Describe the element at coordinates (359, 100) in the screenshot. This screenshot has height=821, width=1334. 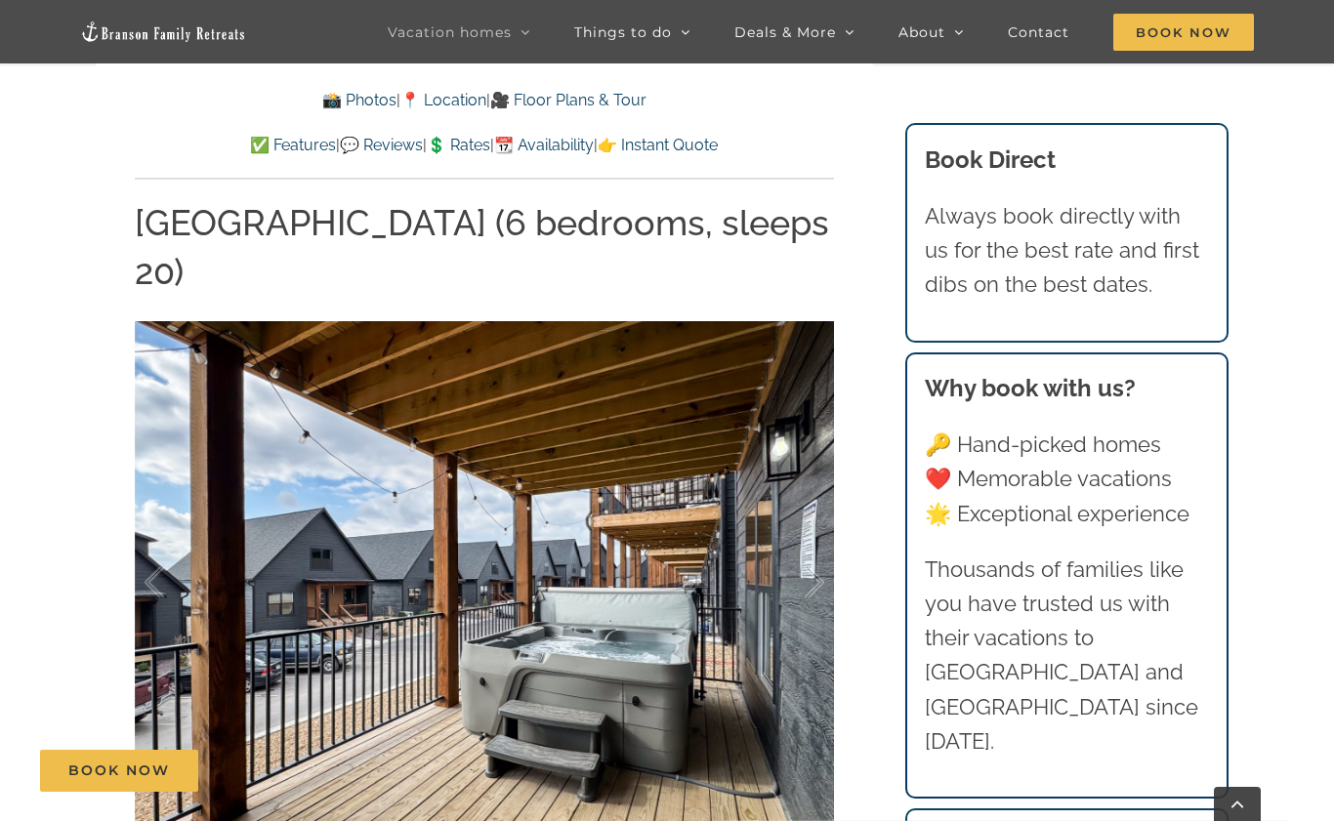
I see `a: 📸 Photos` at that location.